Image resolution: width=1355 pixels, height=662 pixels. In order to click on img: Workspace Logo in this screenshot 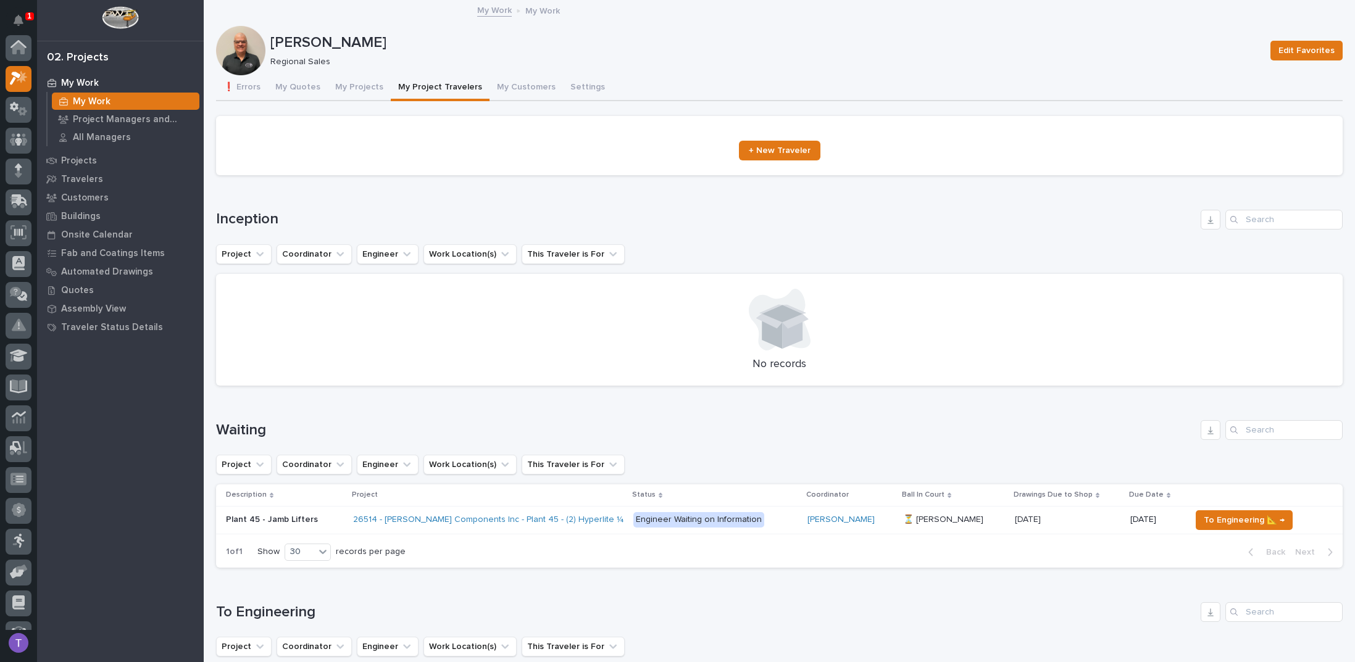, I will do `click(120, 17)`.